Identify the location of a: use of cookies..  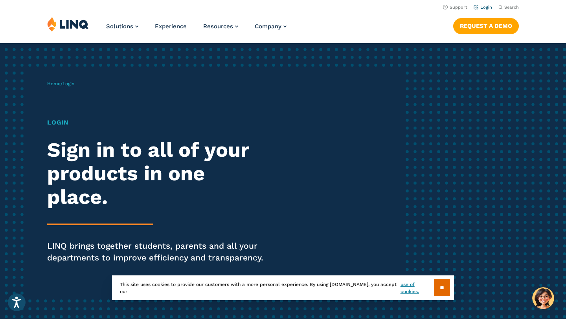
(417, 288).